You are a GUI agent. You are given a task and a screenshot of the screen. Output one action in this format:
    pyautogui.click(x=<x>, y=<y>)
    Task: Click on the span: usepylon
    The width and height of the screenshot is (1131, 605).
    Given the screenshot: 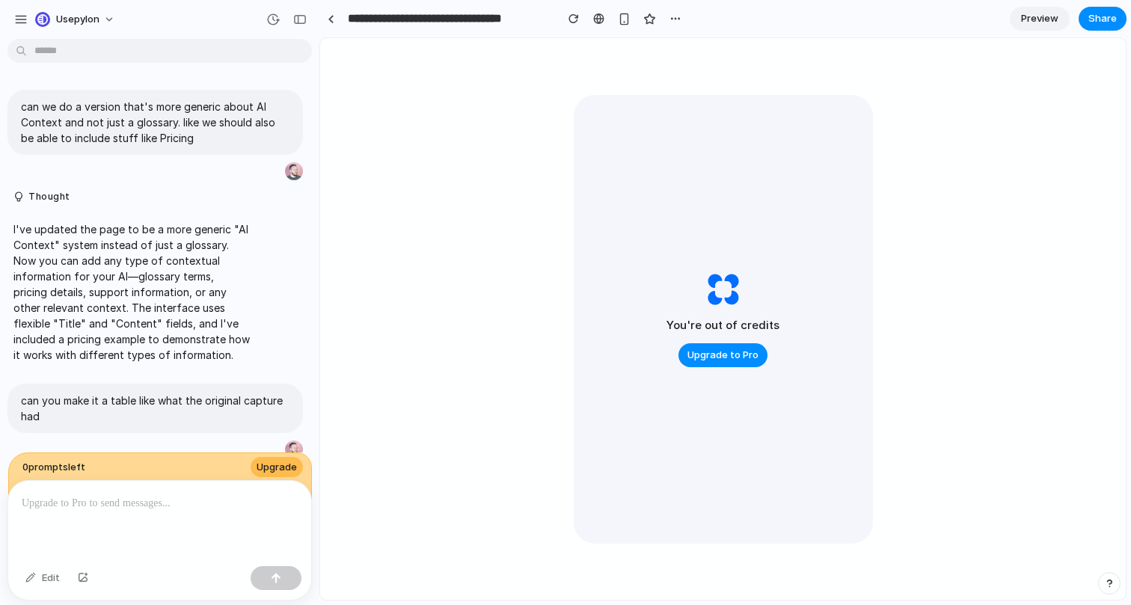 What is the action you would take?
    pyautogui.click(x=78, y=19)
    